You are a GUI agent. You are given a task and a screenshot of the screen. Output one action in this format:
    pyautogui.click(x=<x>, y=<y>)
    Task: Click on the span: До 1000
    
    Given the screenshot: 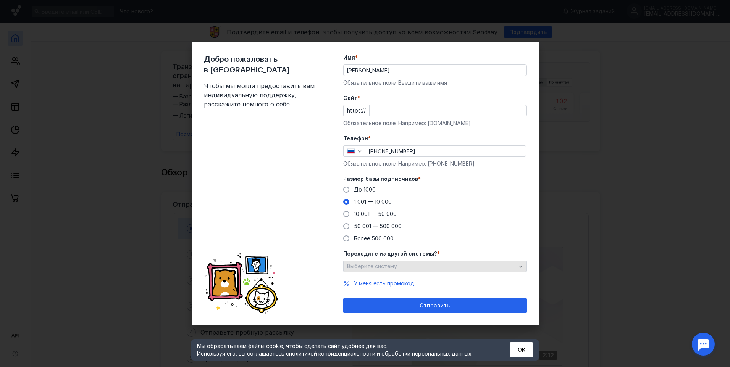 What is the action you would take?
    pyautogui.click(x=364, y=189)
    